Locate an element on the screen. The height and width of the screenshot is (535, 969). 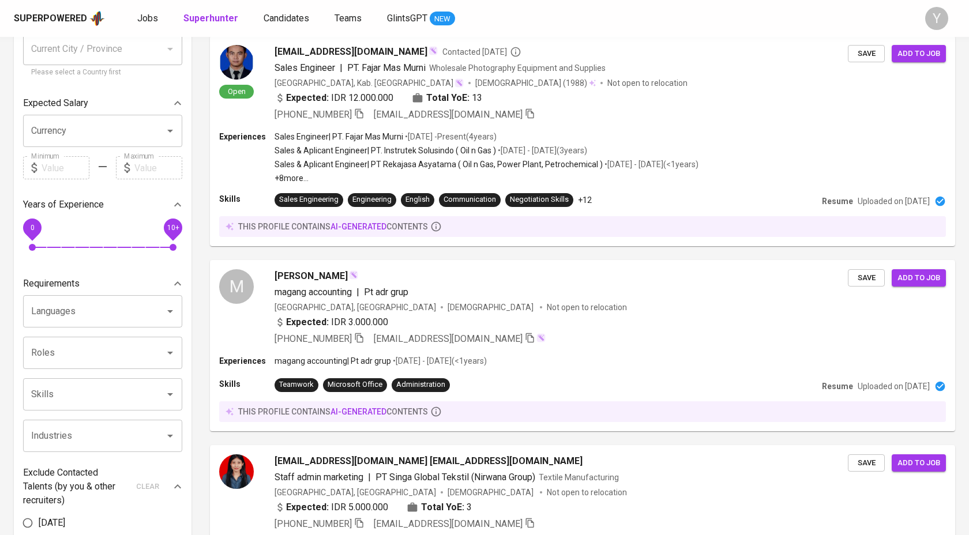
a: Jobs is located at coordinates (149, 18).